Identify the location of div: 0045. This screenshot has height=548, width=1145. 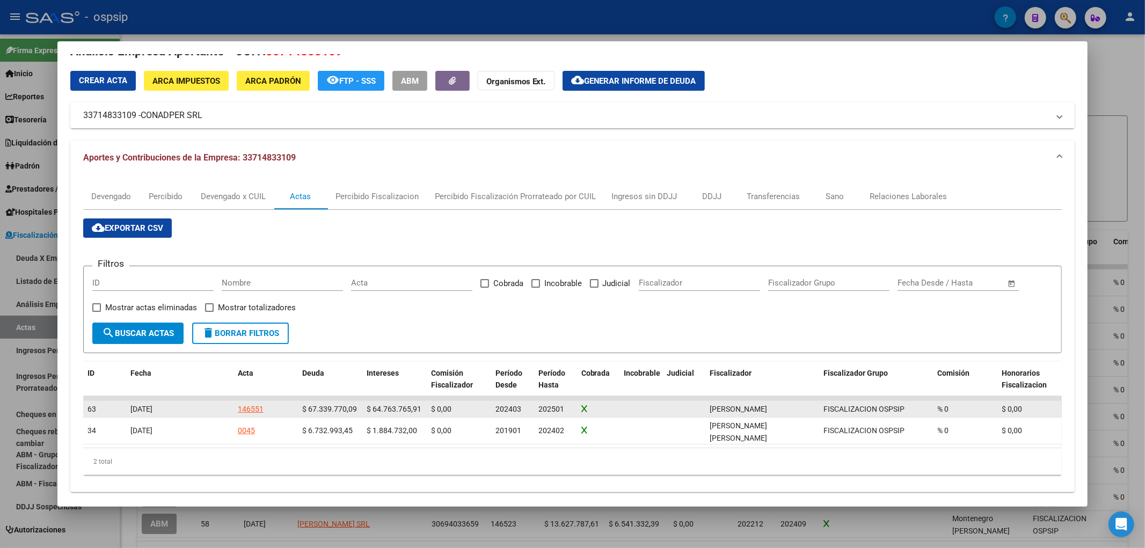
(246, 430).